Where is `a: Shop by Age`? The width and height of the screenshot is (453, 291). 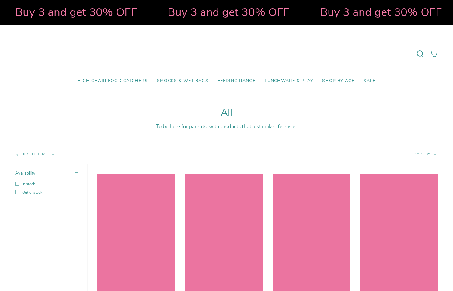 a: Shop by Age is located at coordinates (338, 81).